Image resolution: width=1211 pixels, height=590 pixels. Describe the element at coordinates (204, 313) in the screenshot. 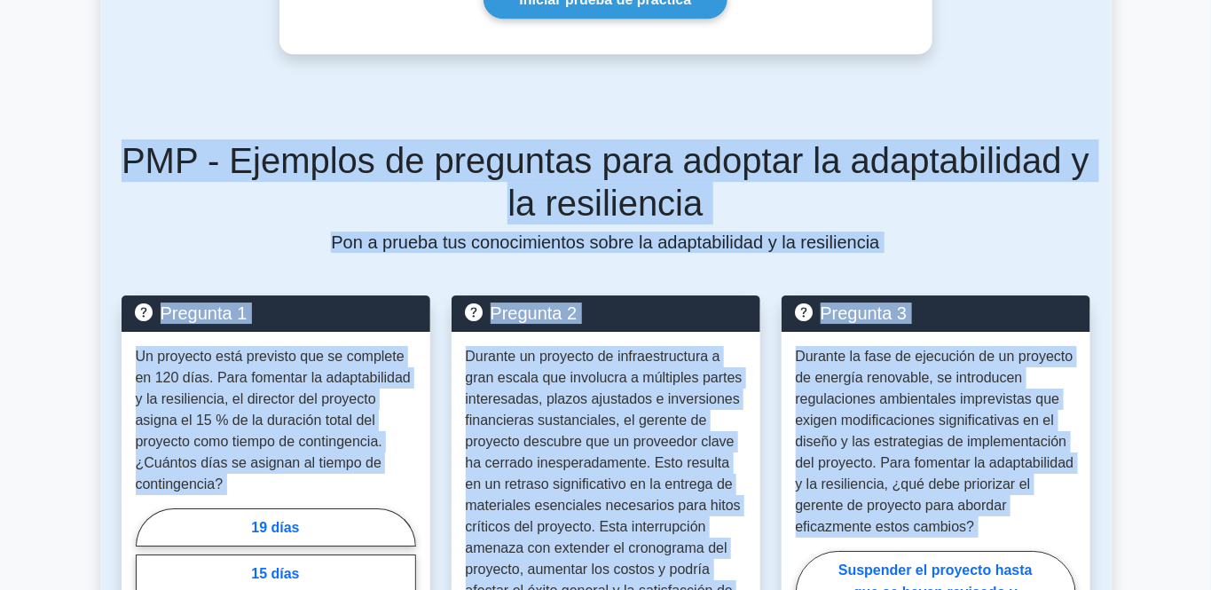

I see `font: Pregunta 1` at that location.